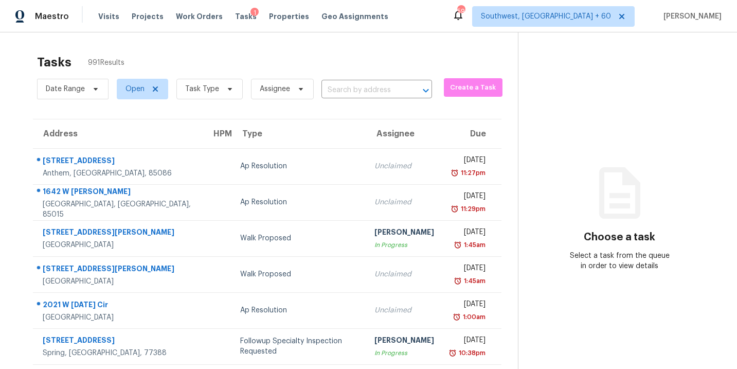 Image resolution: width=737 pixels, height=369 pixels. I want to click on h3: Choose a task, so click(619, 237).